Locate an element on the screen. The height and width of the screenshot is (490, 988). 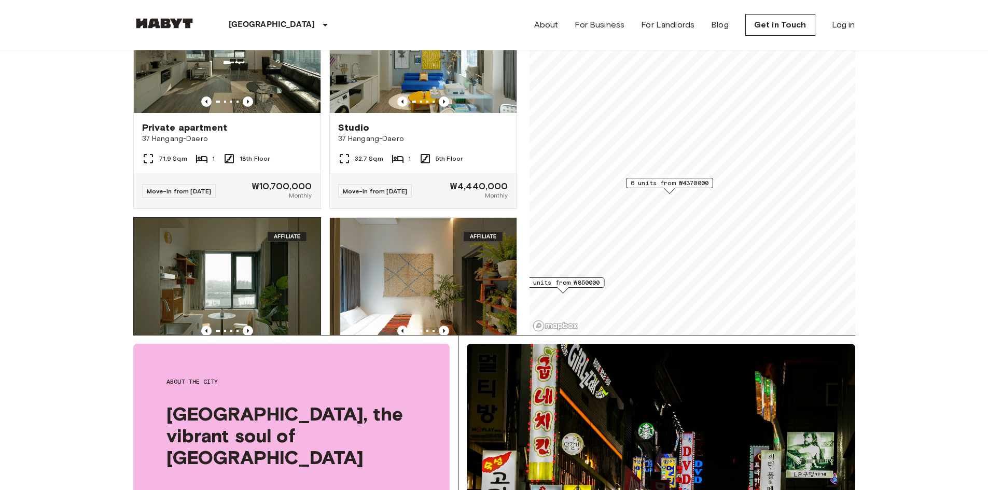
span: Private apartment is located at coordinates (185, 128).